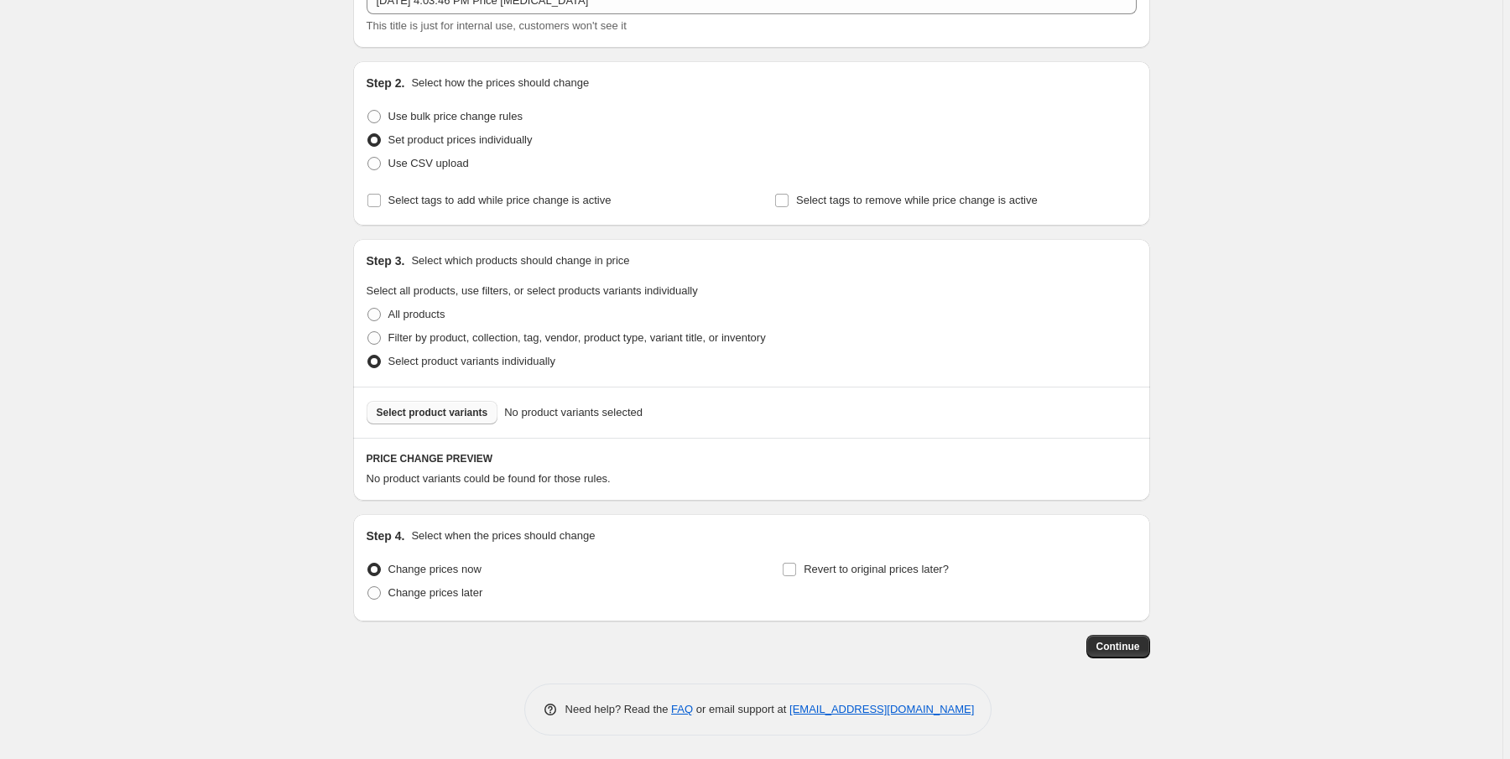  Describe the element at coordinates (497, 25) in the screenshot. I see `span: This title is just for internal use, customers won't see it` at that location.